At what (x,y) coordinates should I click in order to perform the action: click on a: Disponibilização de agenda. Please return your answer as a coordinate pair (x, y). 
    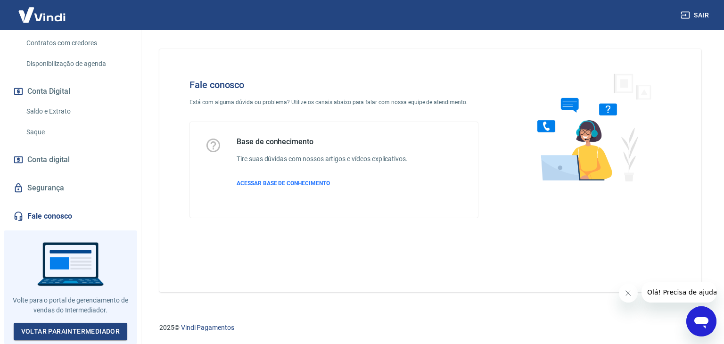
    Looking at the image, I should click on (76, 64).